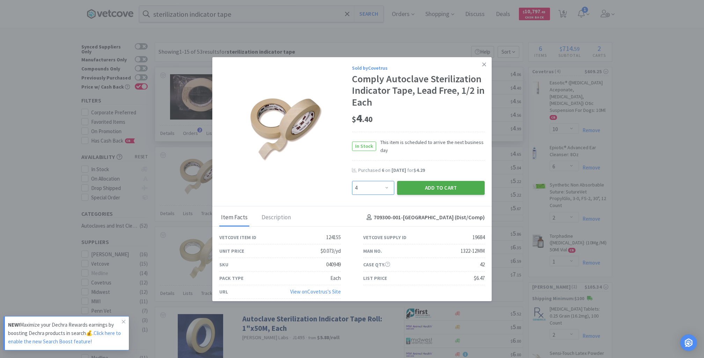 This screenshot has width=704, height=358. Describe the element at coordinates (231, 279) in the screenshot. I see `div: Pack Type` at that location.